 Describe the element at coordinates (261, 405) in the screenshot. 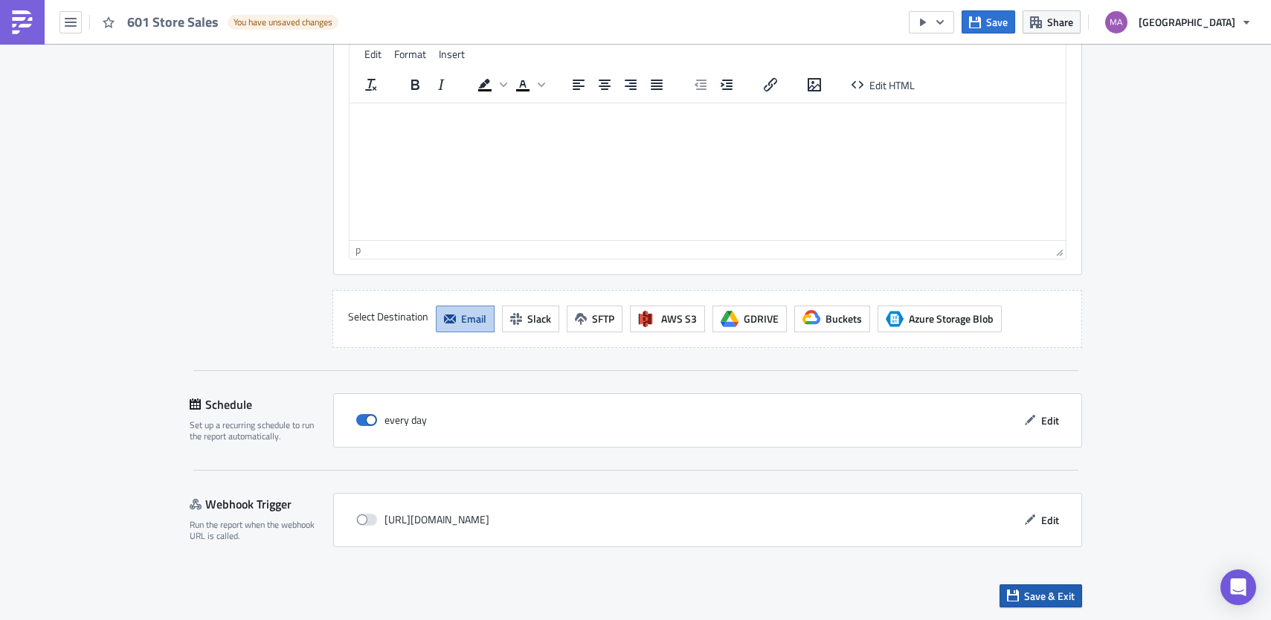

I see `div: Schedule` at that location.